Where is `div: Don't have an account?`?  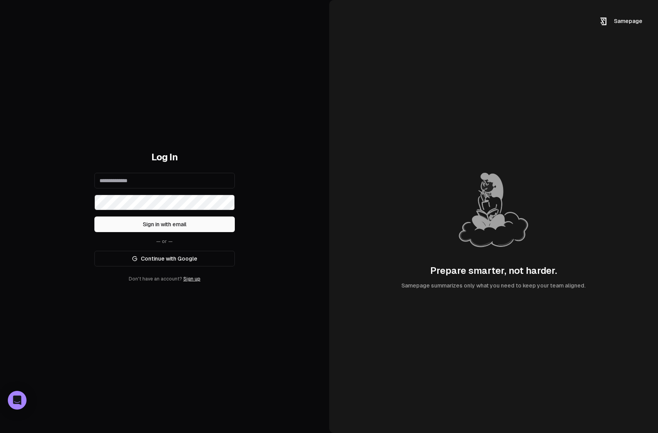 div: Don't have an account? is located at coordinates (165, 279).